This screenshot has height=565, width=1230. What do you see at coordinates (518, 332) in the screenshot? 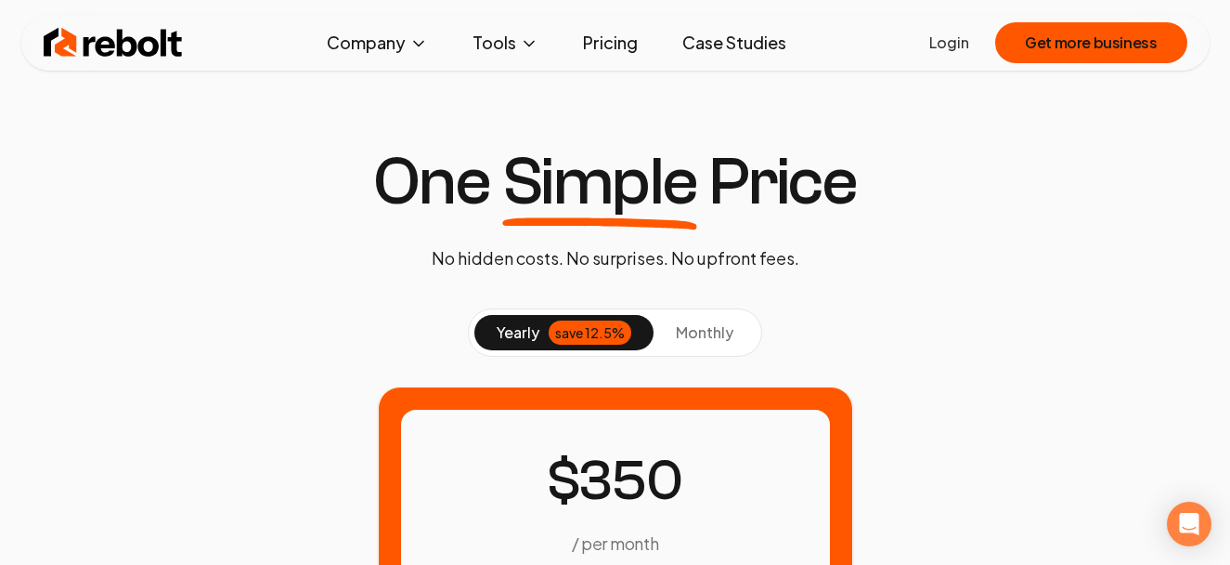
I see `span: yearly` at bounding box center [518, 332].